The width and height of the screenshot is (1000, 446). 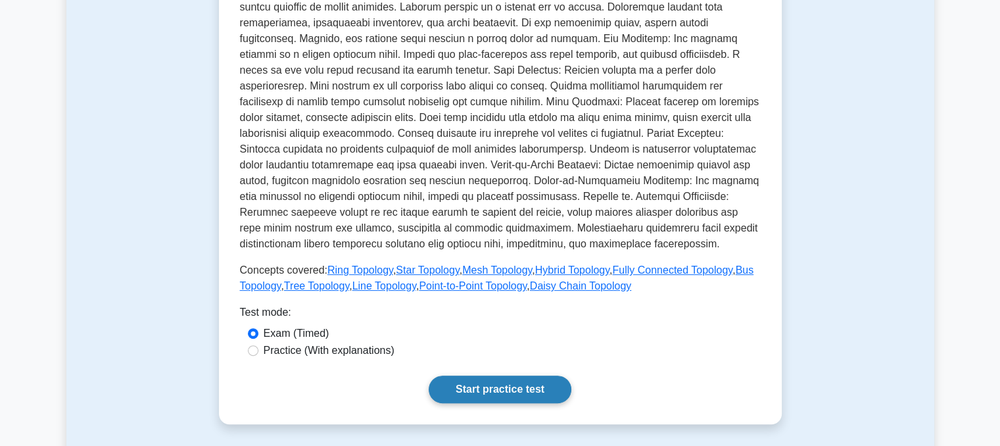 What do you see at coordinates (500, 278) in the screenshot?
I see `p: Concepts covered: , , , , , , , , ,` at bounding box center [500, 278].